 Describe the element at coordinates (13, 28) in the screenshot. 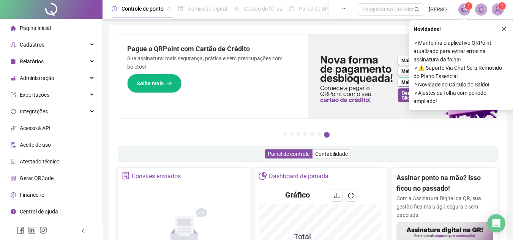

I see `span: home` at that location.